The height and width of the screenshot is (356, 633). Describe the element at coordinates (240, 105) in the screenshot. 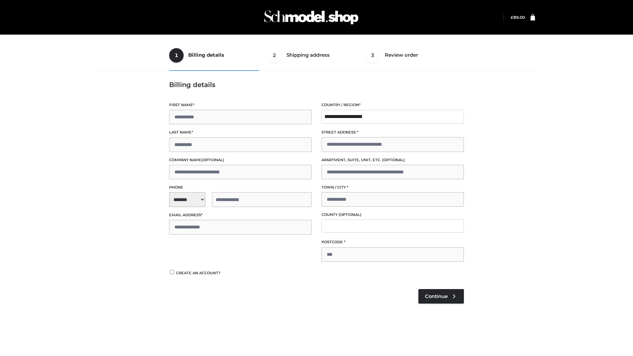

I see `label: First name` at that location.